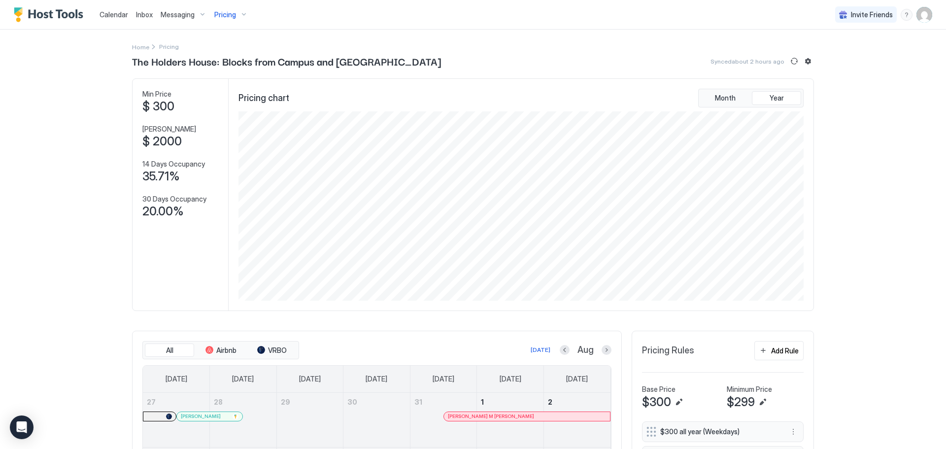 The image size is (946, 449). I want to click on a: August 2, 2025, so click(577, 401).